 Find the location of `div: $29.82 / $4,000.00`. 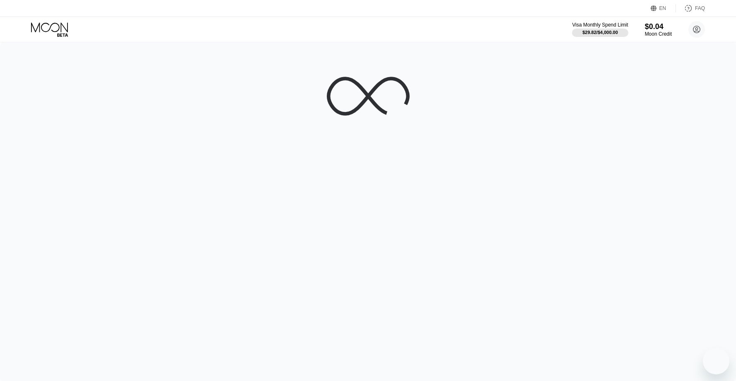

div: $29.82 / $4,000.00 is located at coordinates (600, 32).